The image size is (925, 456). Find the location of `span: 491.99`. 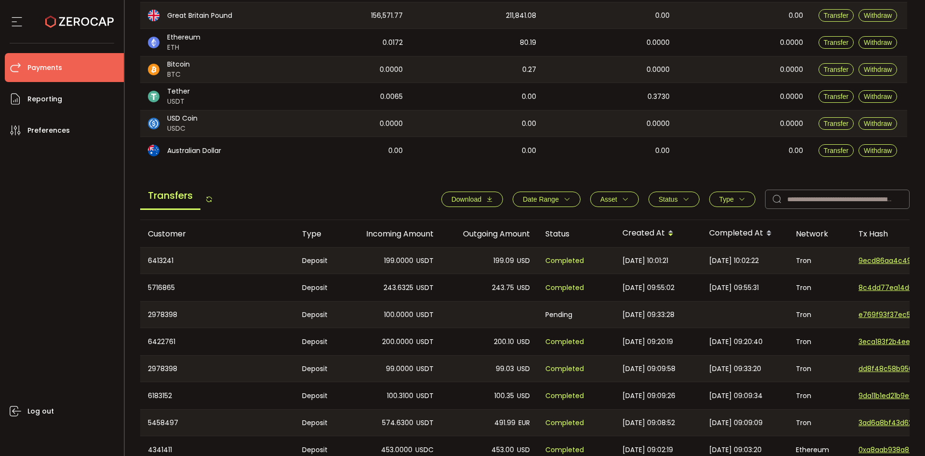

span: 491.99 is located at coordinates (505, 422).